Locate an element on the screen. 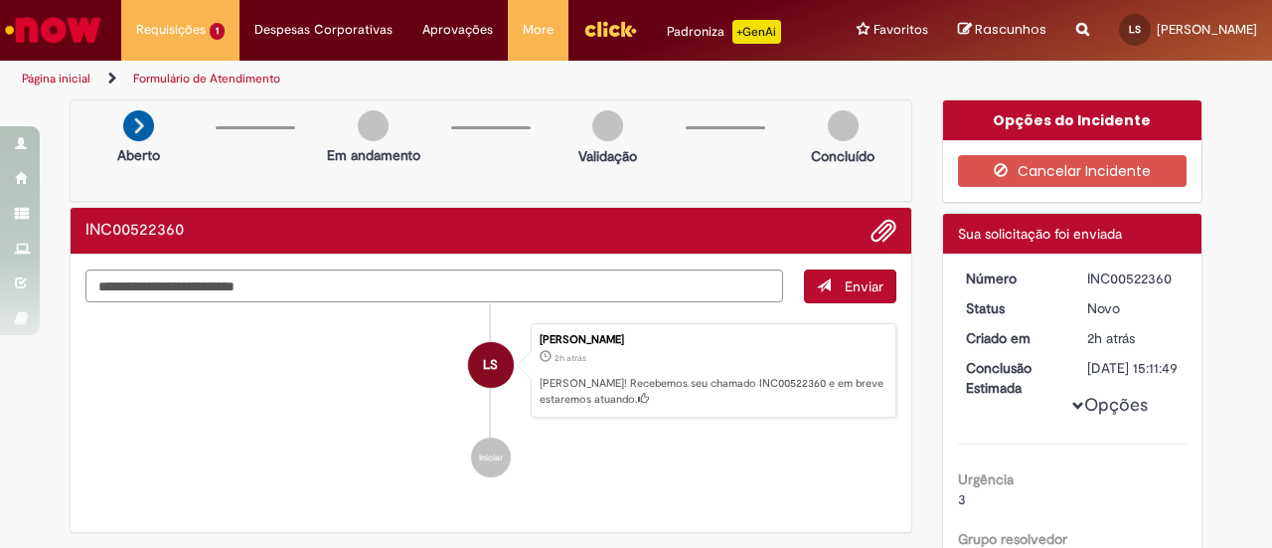 This screenshot has width=1272, height=548. span: Favoritos is located at coordinates (901, 30).